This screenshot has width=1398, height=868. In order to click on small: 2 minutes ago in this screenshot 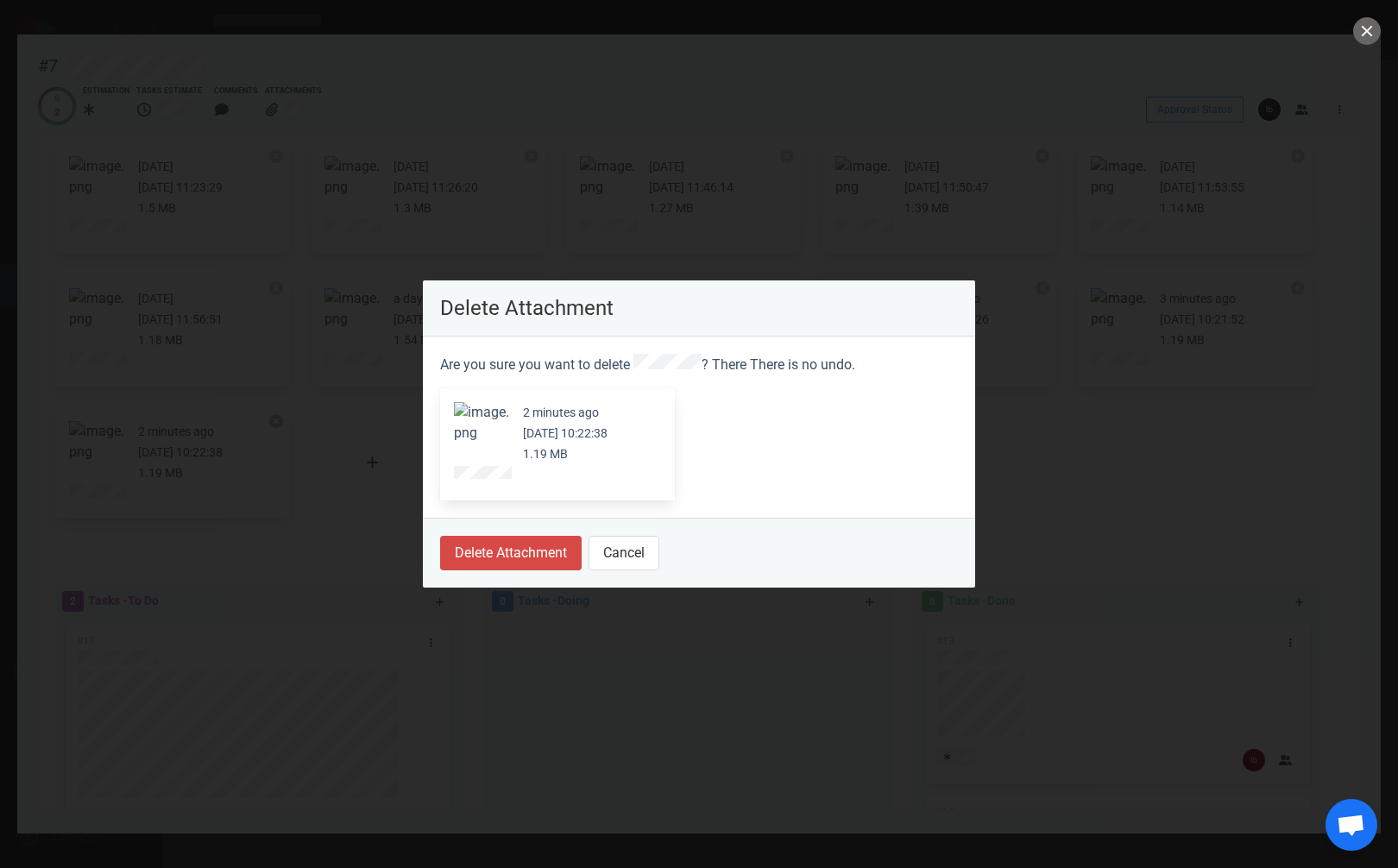, I will do `click(561, 413)`.